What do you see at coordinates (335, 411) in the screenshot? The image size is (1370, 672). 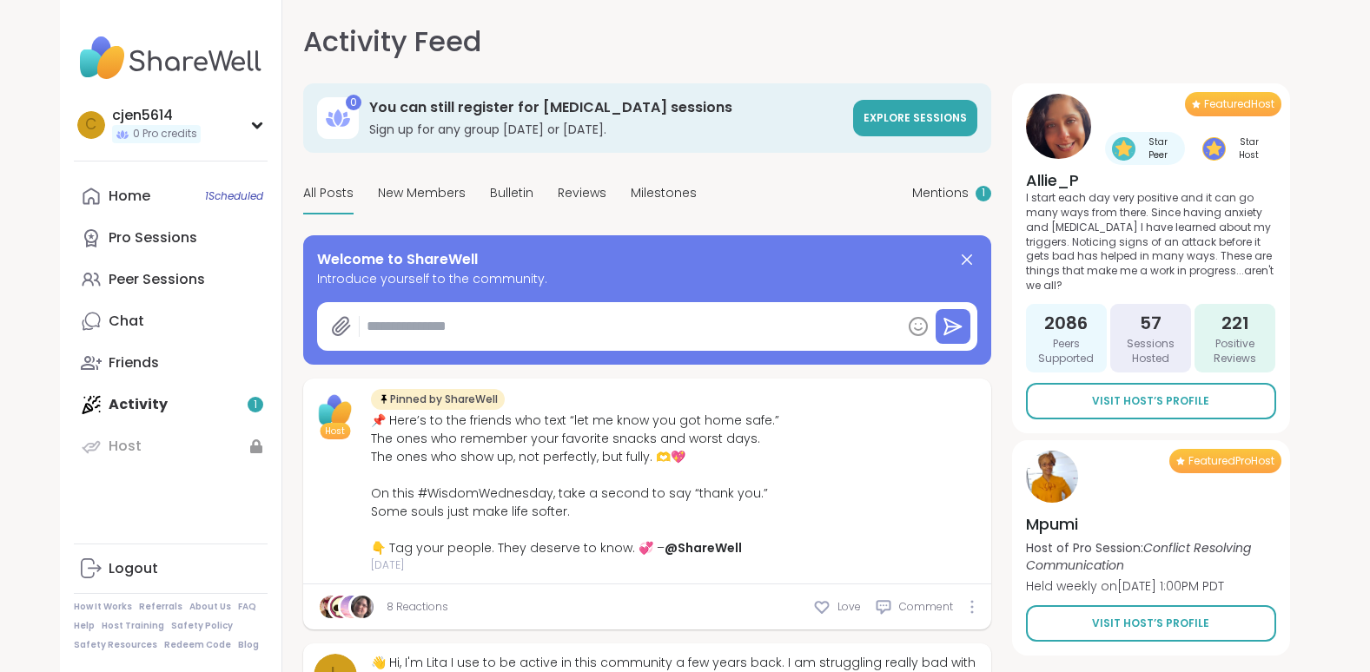 I see `img: ShareWell` at bounding box center [335, 411].